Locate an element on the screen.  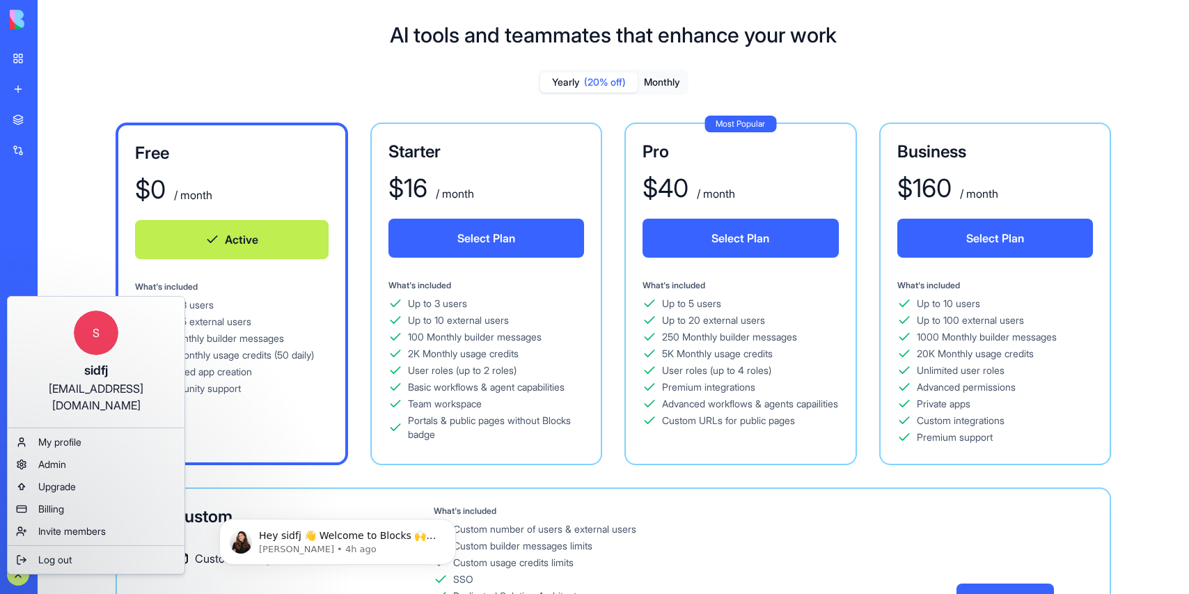
a: Billing is located at coordinates (96, 509).